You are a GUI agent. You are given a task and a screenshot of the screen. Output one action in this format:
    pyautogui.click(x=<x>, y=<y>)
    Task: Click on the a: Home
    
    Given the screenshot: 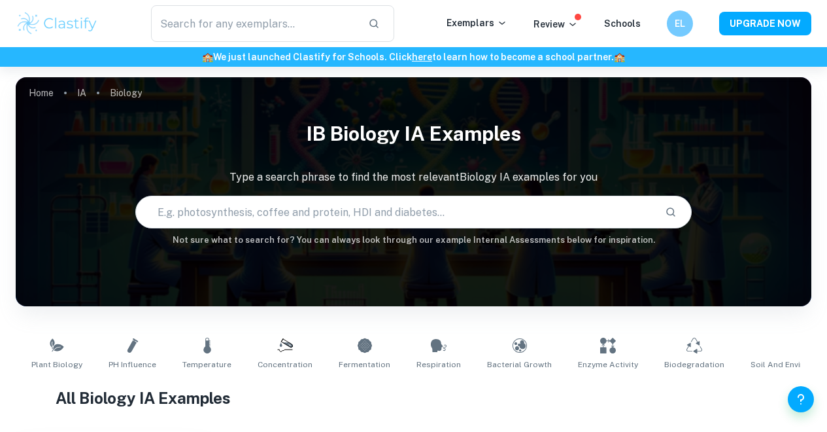 What is the action you would take?
    pyautogui.click(x=41, y=93)
    